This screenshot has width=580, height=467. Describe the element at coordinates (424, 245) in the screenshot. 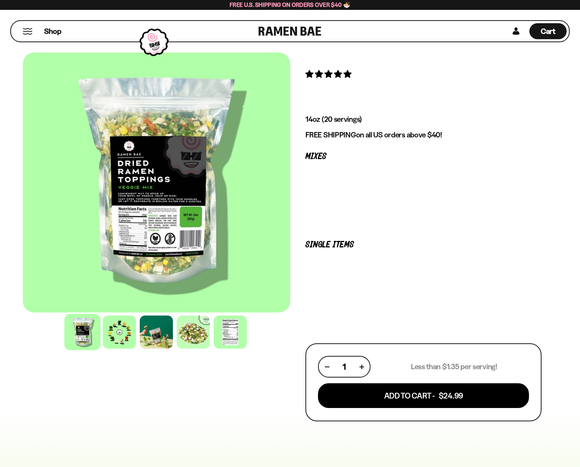

I see `p: Single Items` at that location.